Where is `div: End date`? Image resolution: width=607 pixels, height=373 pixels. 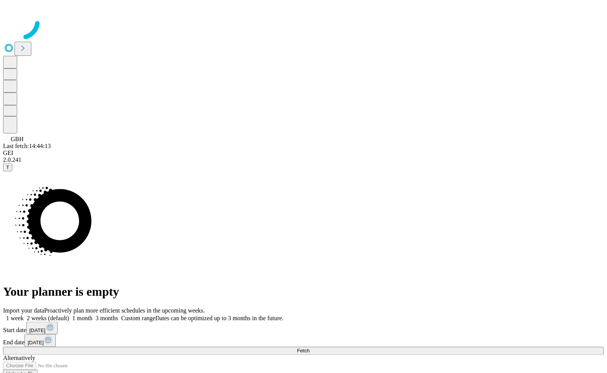
div: End date is located at coordinates (303, 340).